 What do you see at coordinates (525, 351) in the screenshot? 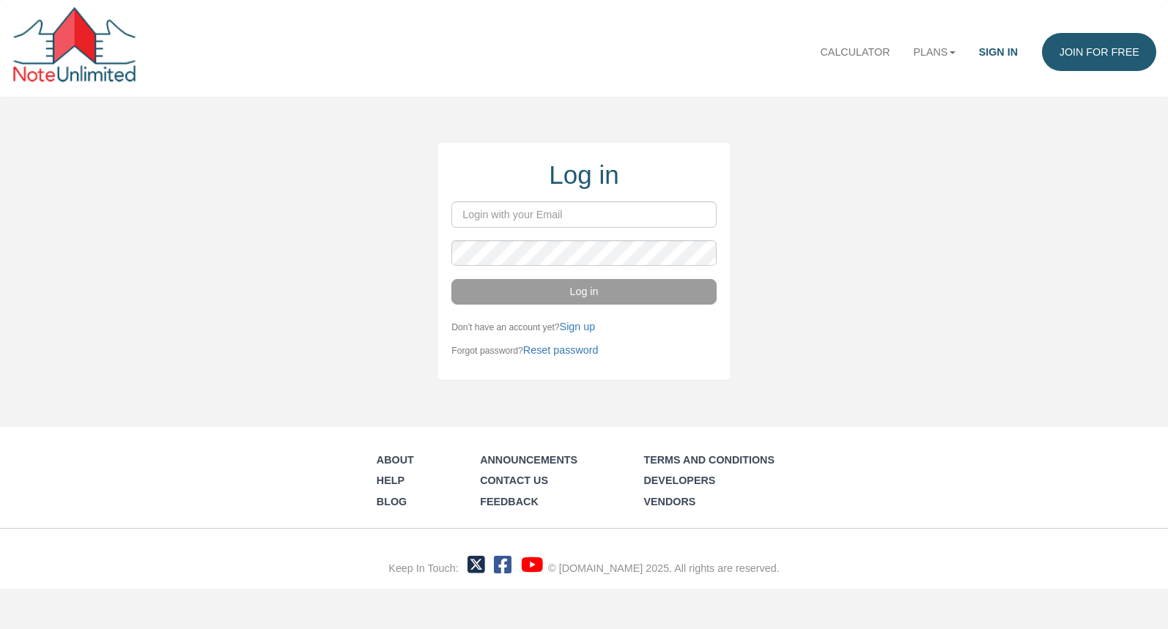
I see `small: Forgot password?` at bounding box center [525, 351].